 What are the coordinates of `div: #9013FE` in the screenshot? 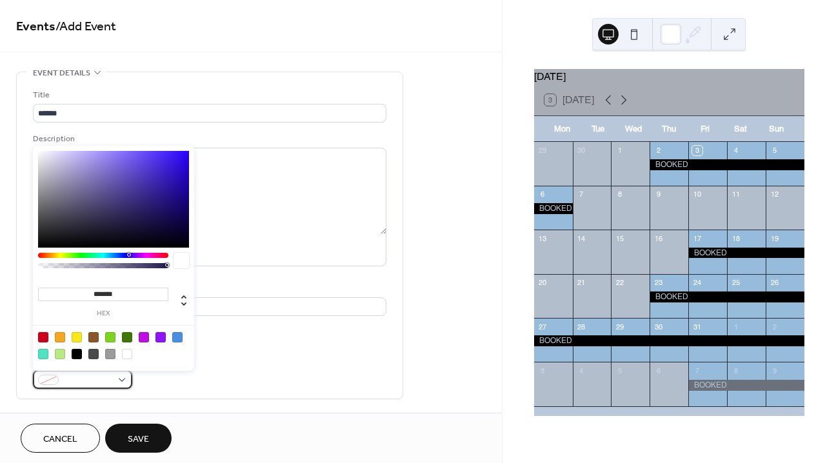 It's located at (161, 337).